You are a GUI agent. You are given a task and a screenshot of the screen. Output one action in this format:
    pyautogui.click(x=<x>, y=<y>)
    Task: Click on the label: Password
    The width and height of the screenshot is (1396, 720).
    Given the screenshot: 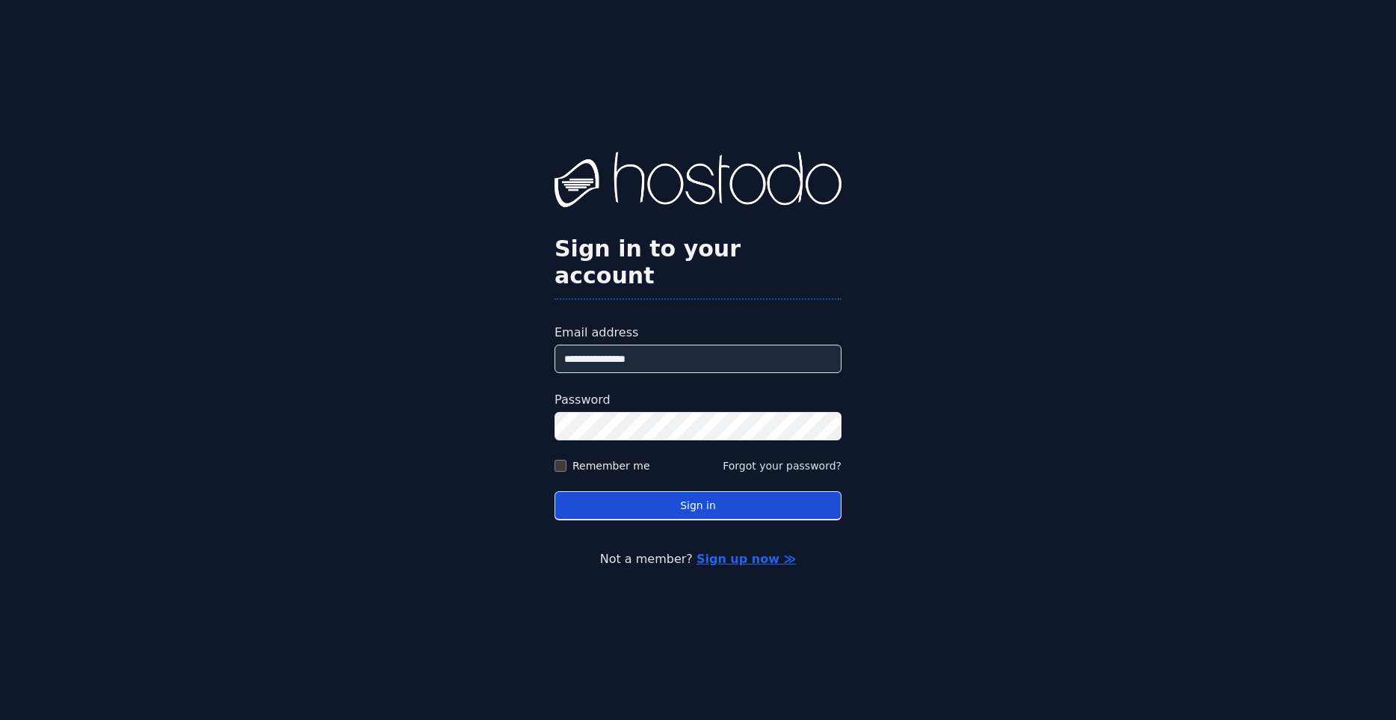 What is the action you would take?
    pyautogui.click(x=698, y=400)
    